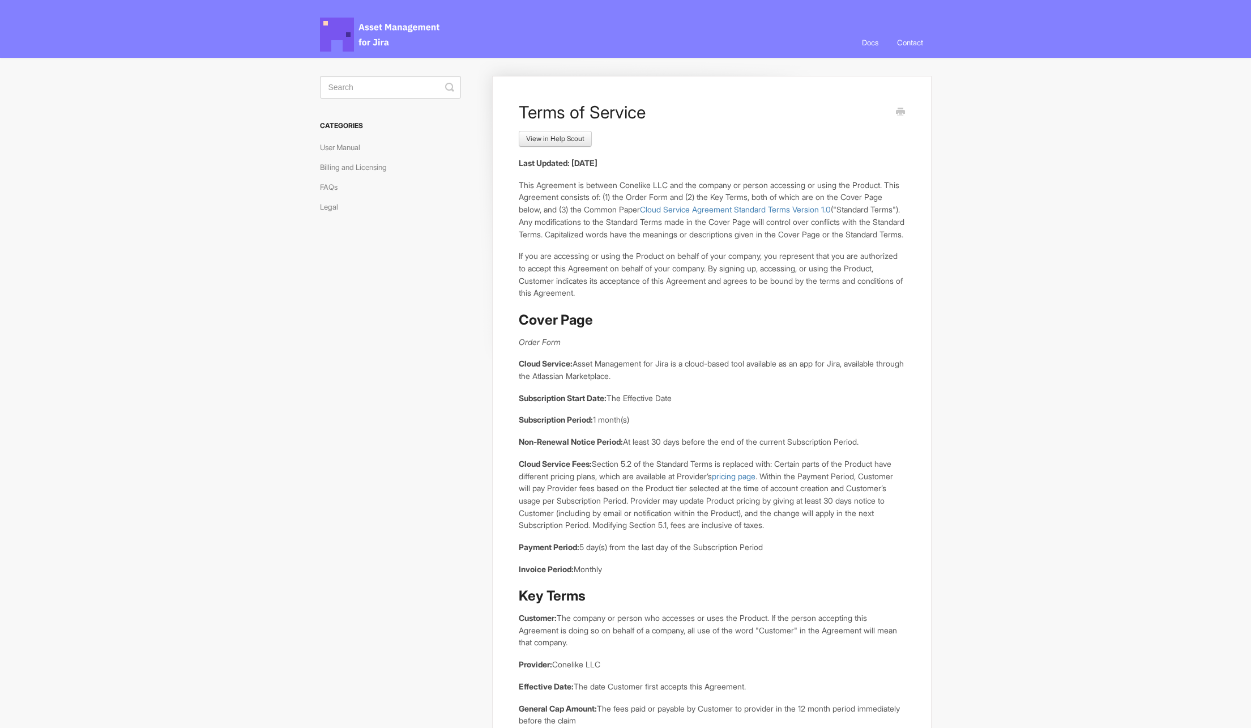  I want to click on a: Print this Article, so click(901, 113).